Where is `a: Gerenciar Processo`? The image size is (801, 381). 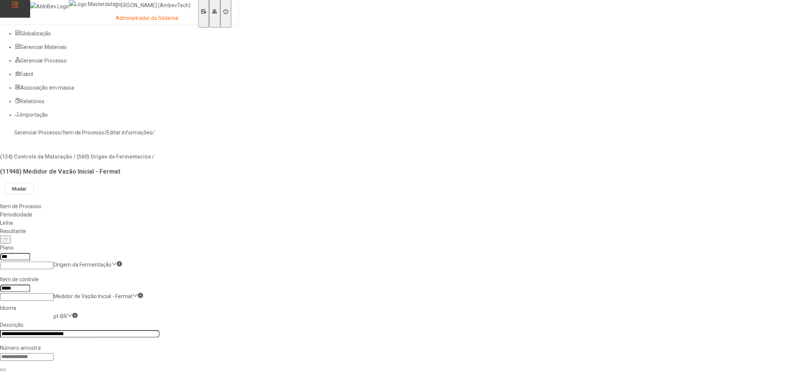
a: Gerenciar Processo is located at coordinates (37, 133).